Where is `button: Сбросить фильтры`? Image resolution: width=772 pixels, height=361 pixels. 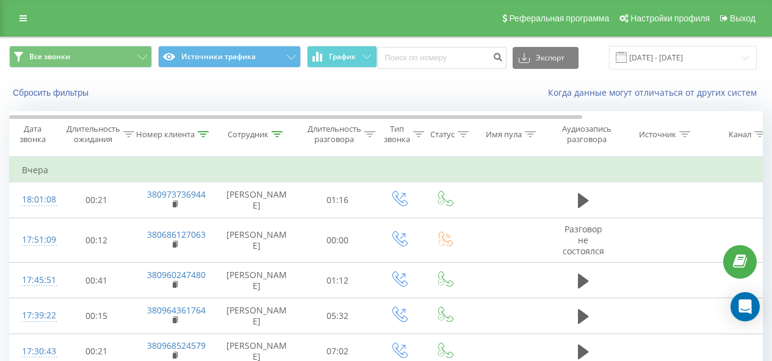
button: Сбросить фильтры is located at coordinates (52, 93).